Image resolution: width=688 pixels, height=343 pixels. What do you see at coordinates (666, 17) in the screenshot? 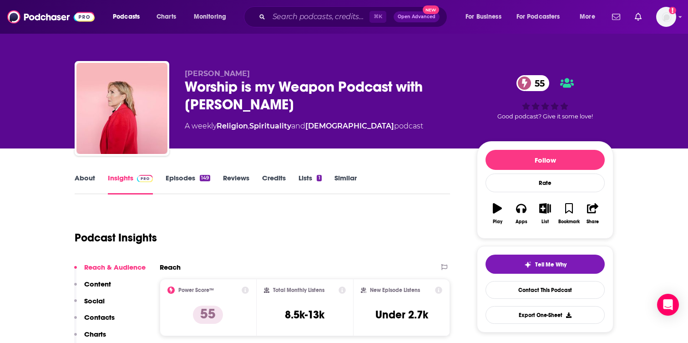
I see `button: Show profile menu` at bounding box center [666, 17].